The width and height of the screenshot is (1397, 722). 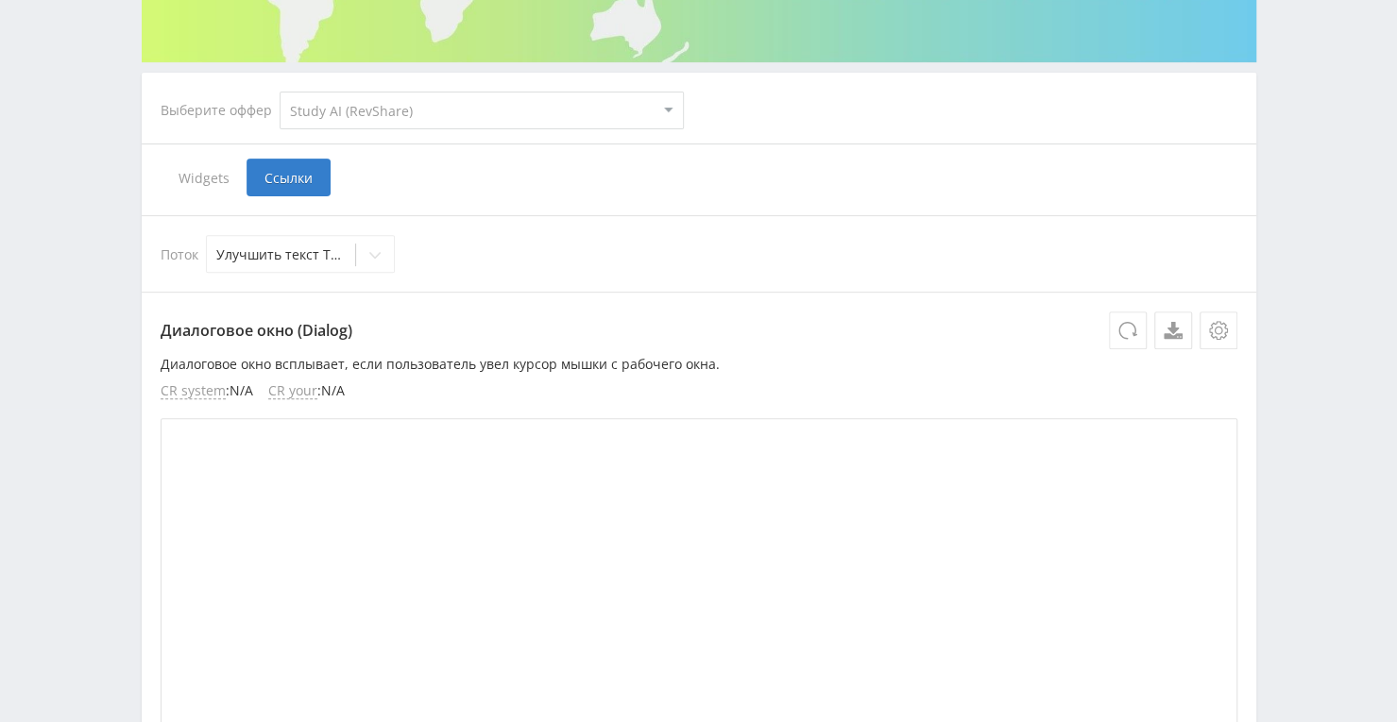 I want to click on button: Настройки, so click(x=1218, y=331).